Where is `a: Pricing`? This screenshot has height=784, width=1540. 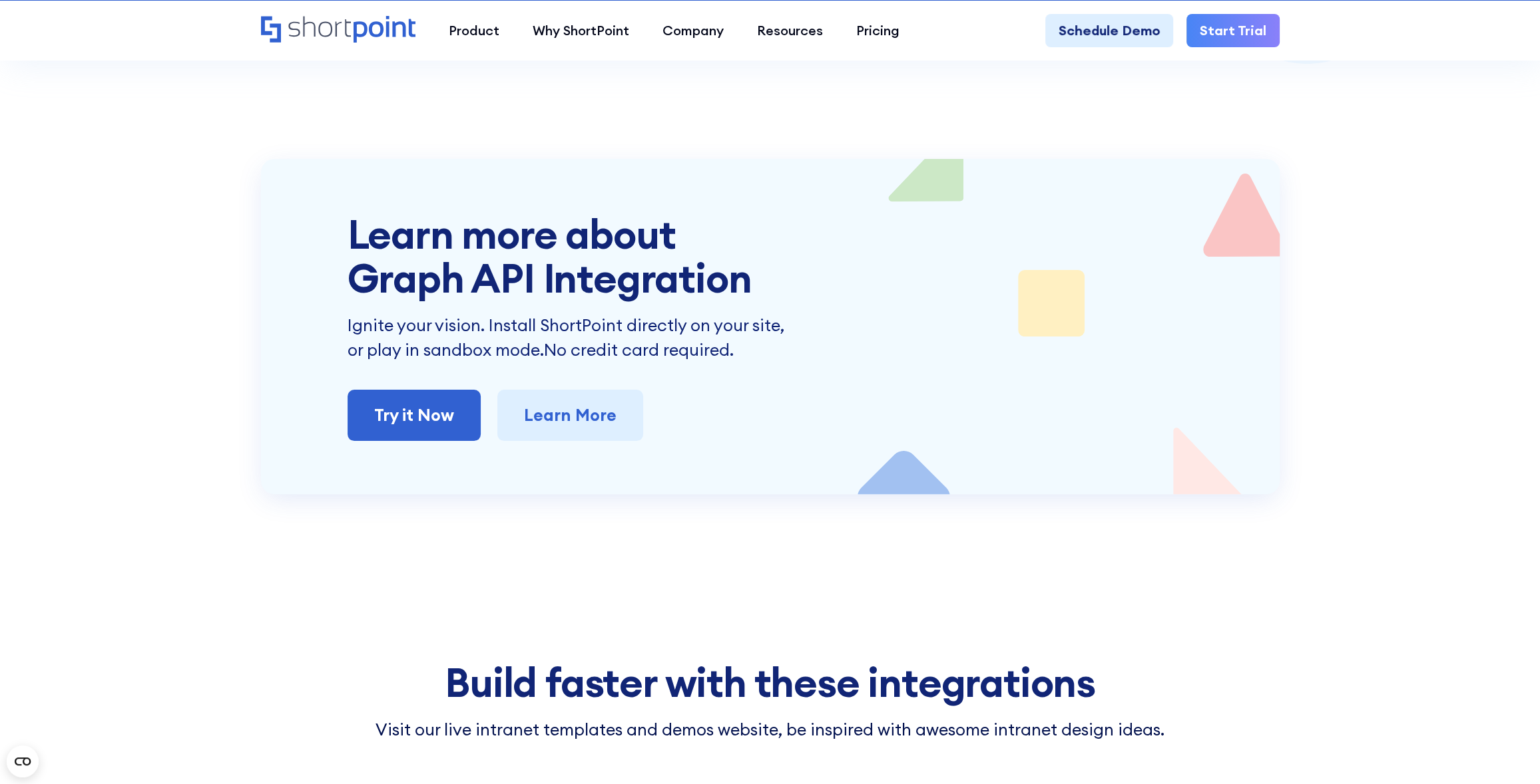 a: Pricing is located at coordinates (877, 31).